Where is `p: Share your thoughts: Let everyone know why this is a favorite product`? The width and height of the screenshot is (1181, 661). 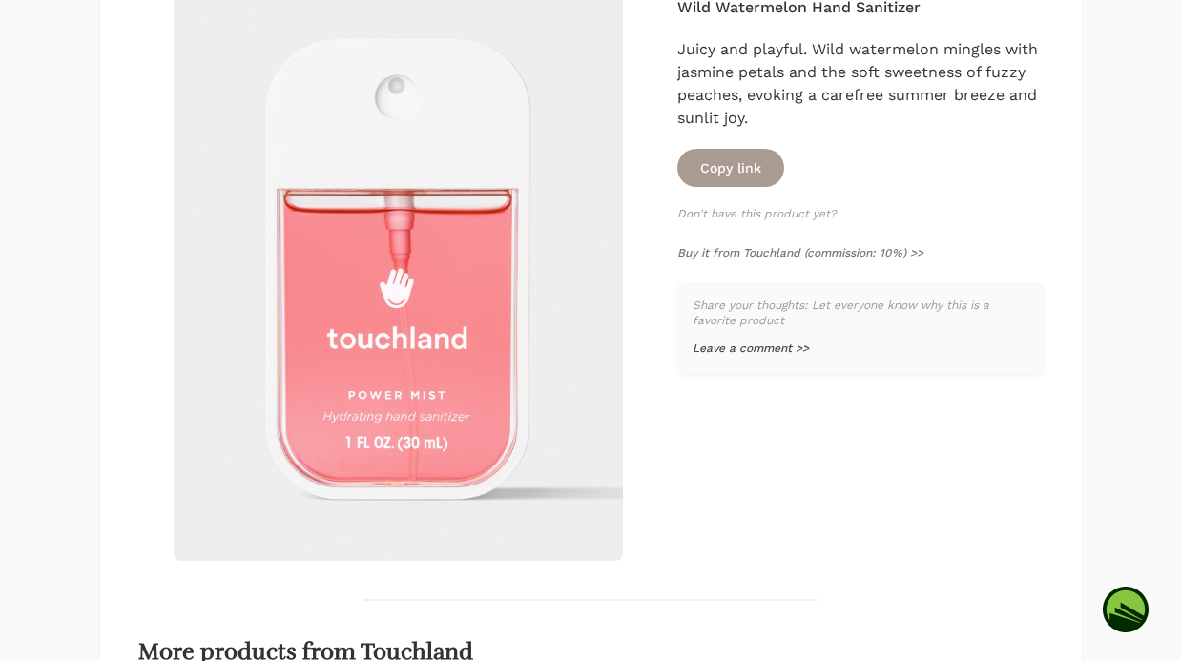
p: Share your thoughts: Let everyone know why this is a favorite product is located at coordinates (861, 313).